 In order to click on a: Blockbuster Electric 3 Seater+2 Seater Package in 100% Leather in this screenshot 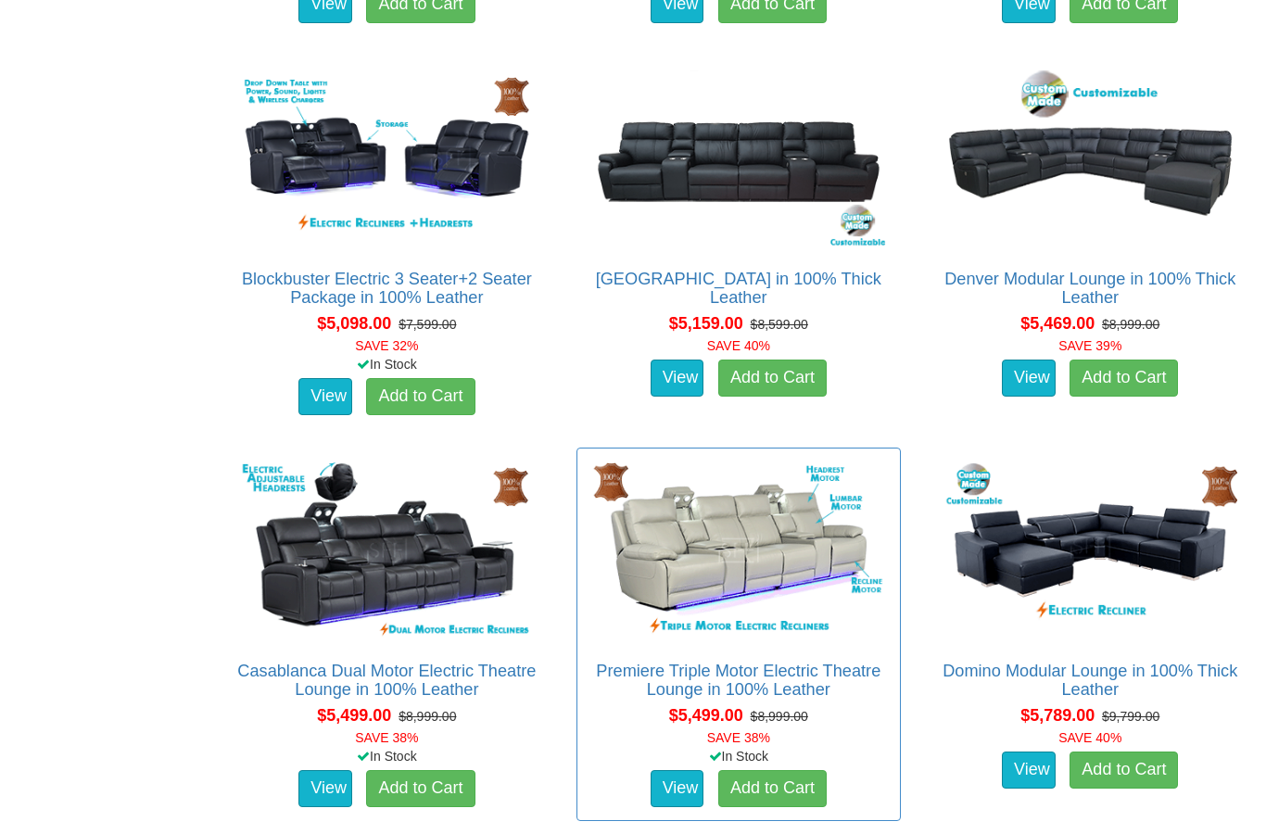, I will do `click(386, 288)`.